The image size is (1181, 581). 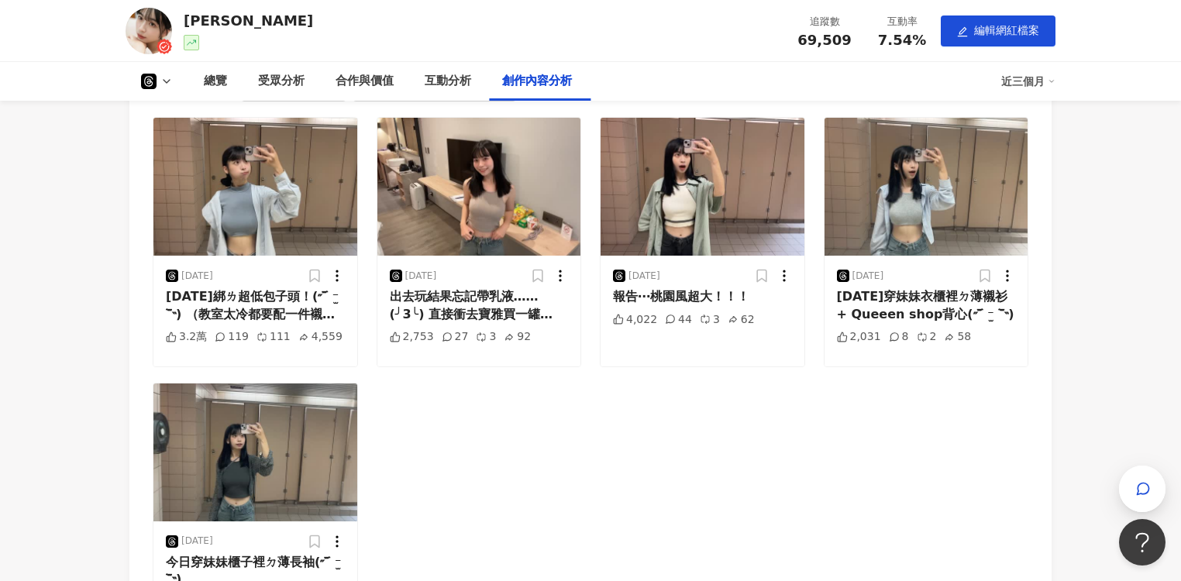 What do you see at coordinates (320, 337) in the screenshot?
I see `div: 4,559` at bounding box center [320, 337].